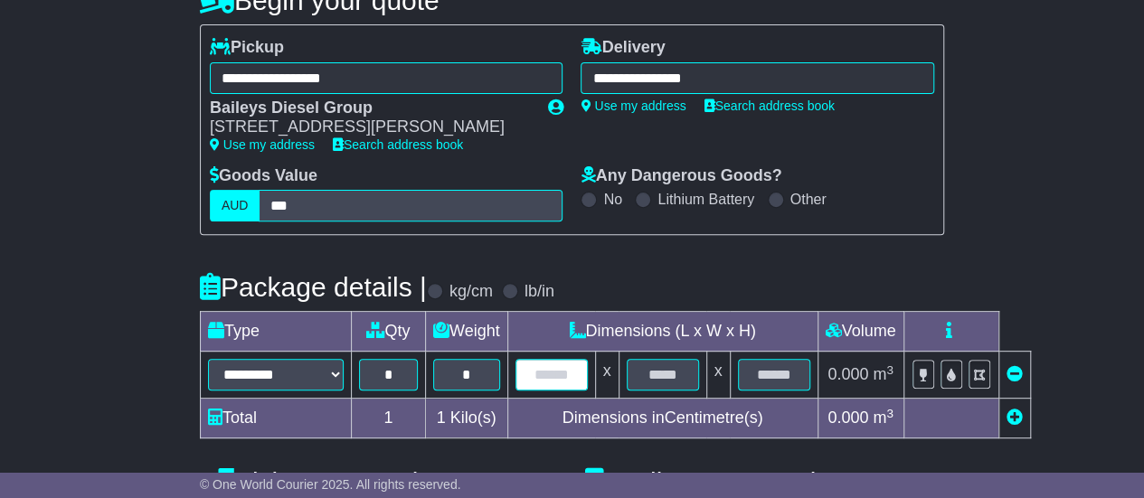 The image size is (1144, 498). Describe the element at coordinates (388, 419) in the screenshot. I see `td: 1` at that location.